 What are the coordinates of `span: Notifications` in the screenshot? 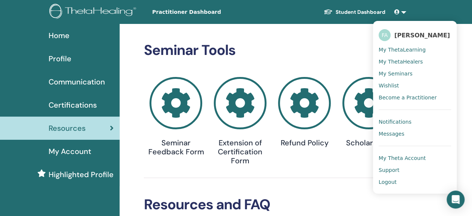 It's located at (395, 122).